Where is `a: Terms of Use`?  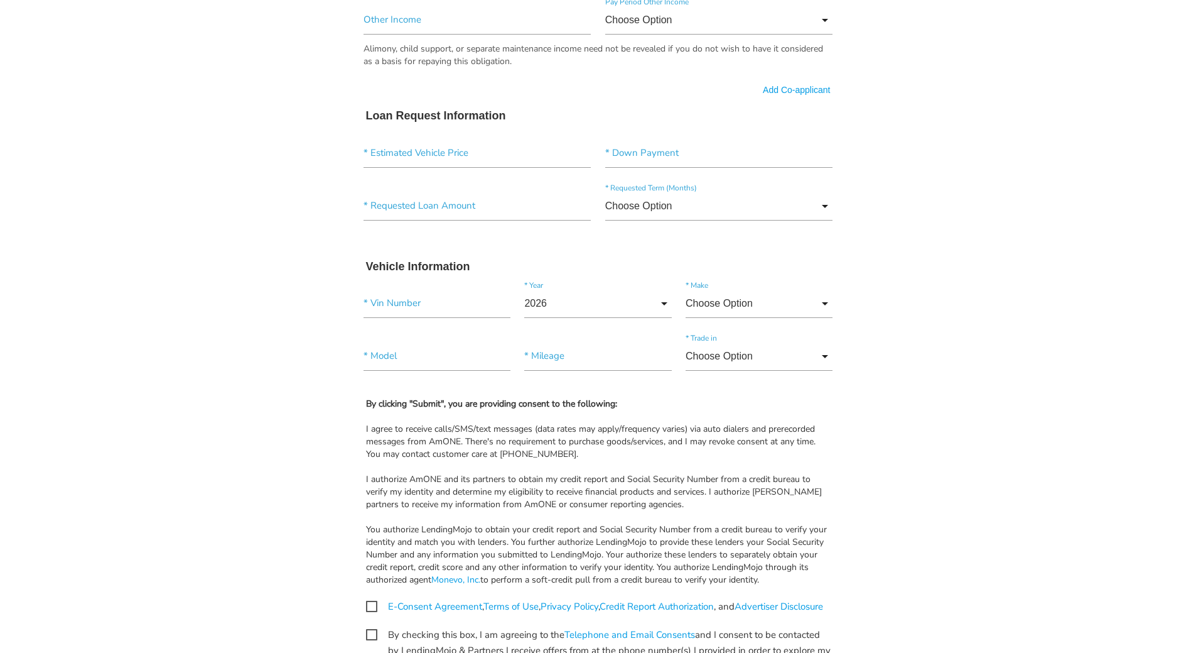 a: Terms of Use is located at coordinates (511, 606).